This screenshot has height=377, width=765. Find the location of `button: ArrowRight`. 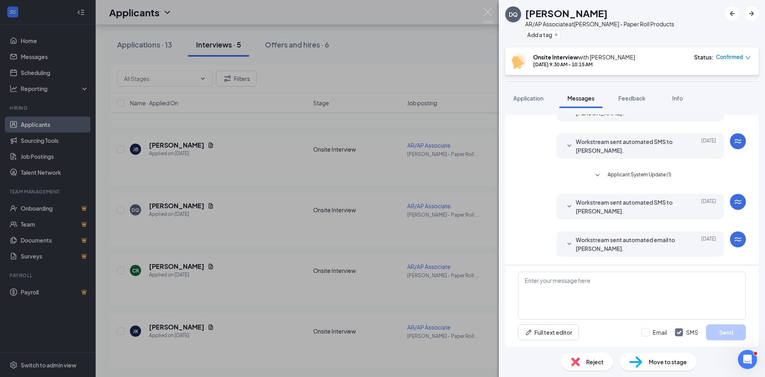

button: ArrowRight is located at coordinates (752, 14).